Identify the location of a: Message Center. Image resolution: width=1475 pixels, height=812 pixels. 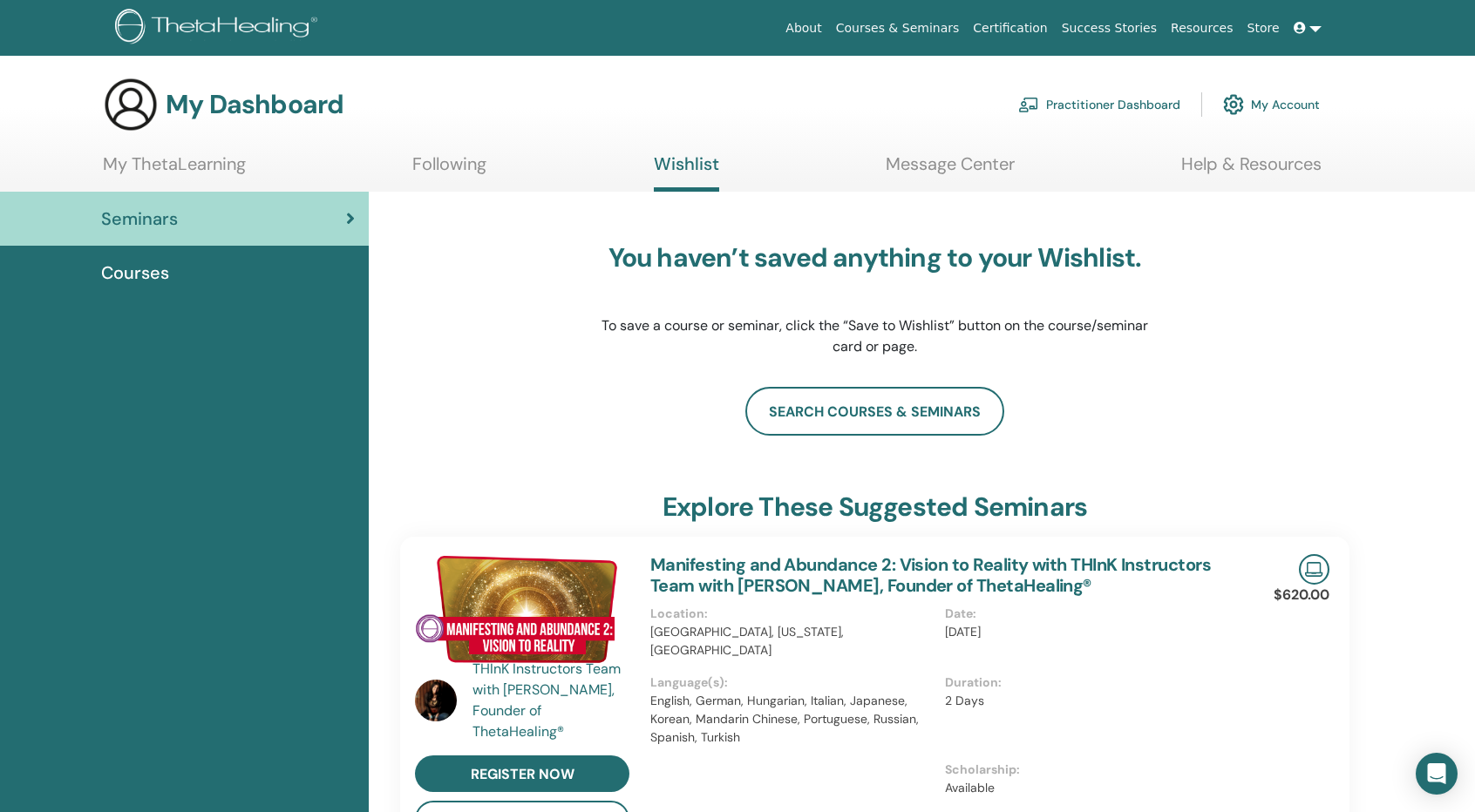
(950, 170).